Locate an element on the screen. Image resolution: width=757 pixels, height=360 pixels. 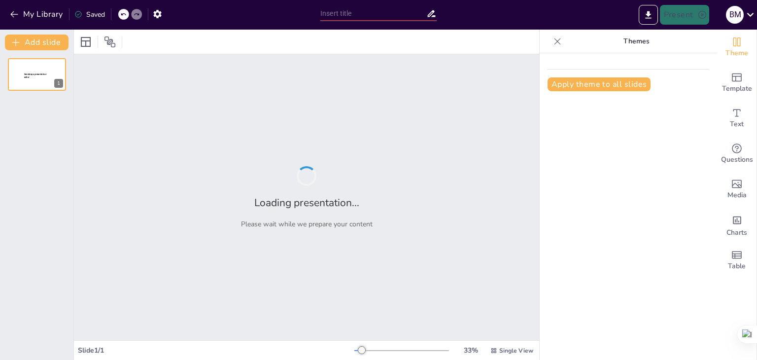
span: Text is located at coordinates (736, 124).